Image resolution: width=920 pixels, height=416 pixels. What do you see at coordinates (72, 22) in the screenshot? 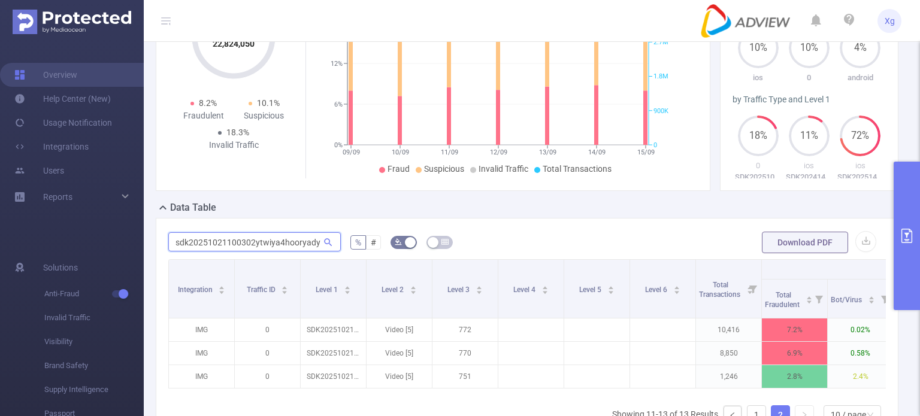
I see `img: Protected Media` at bounding box center [72, 22].